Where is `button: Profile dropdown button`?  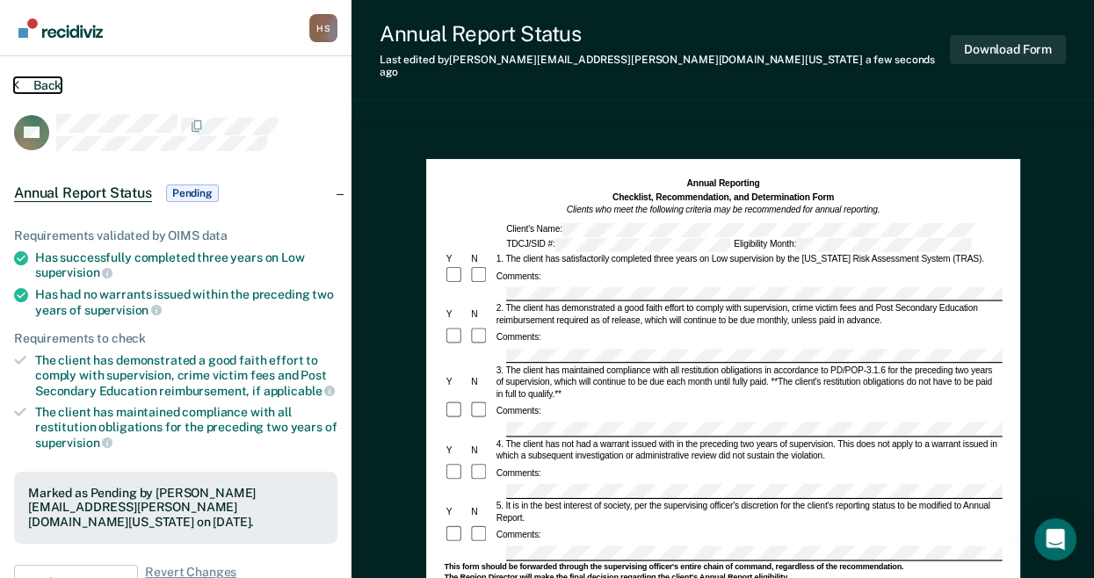
button: Profile dropdown button is located at coordinates (323, 28).